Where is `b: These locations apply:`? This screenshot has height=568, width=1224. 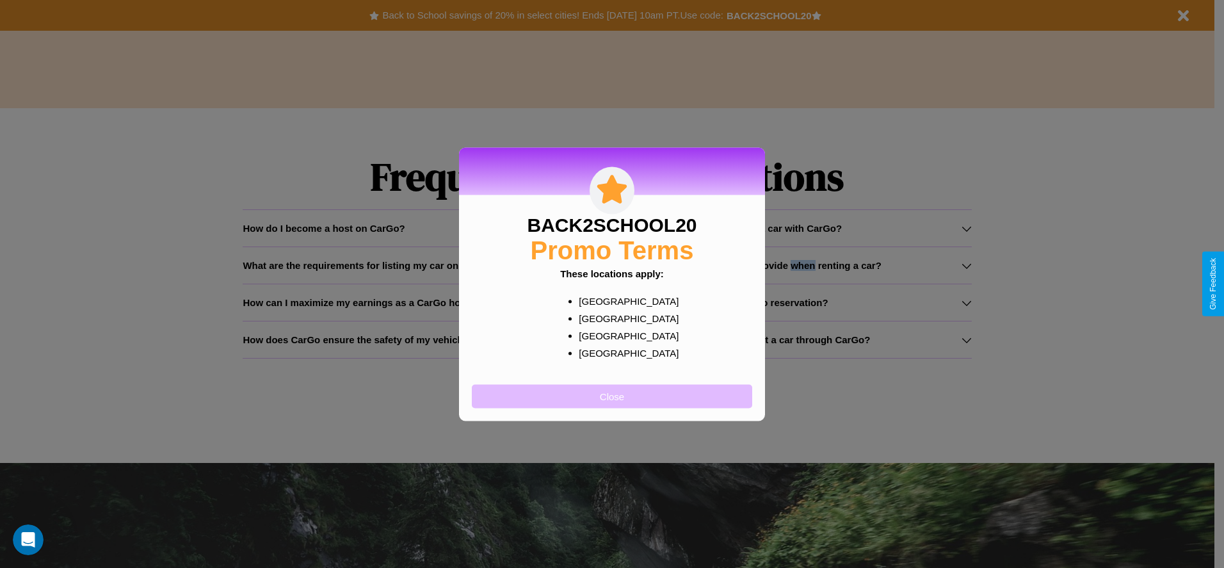
b: These locations apply: is located at coordinates (612, 273).